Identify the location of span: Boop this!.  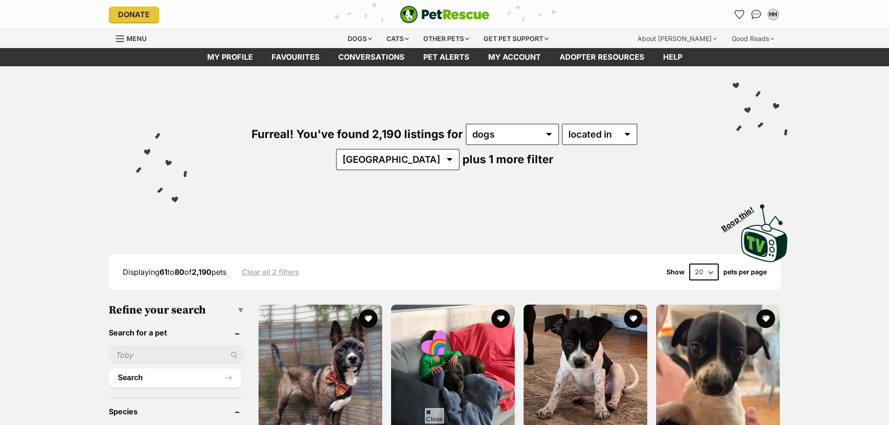
(741, 216).